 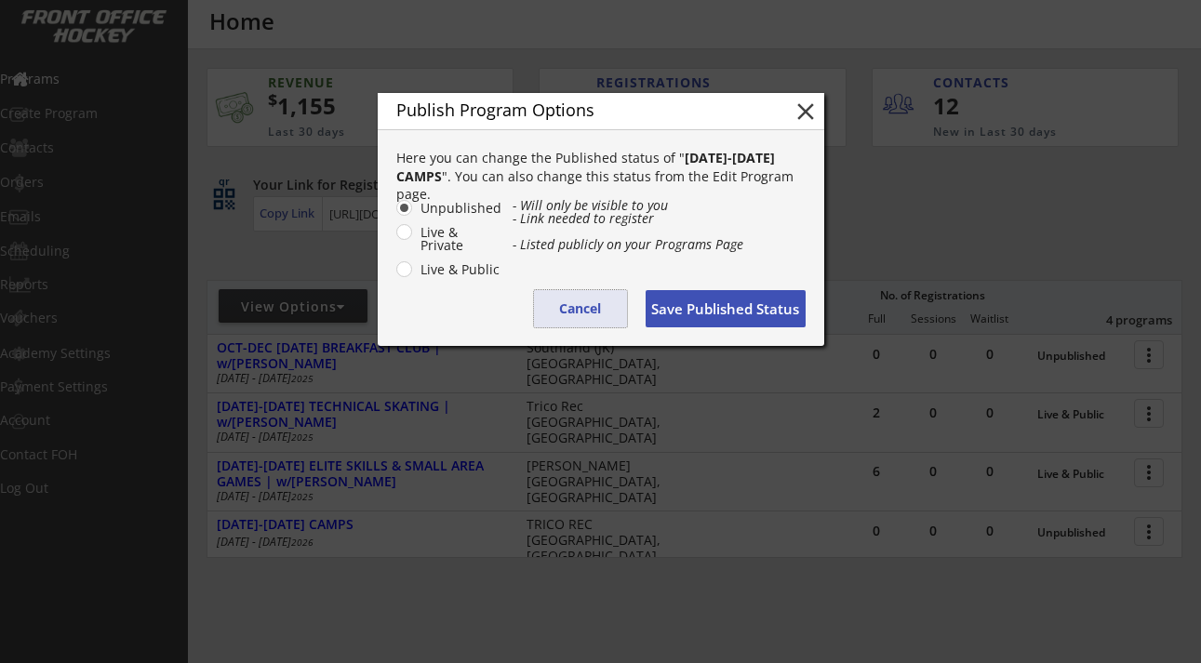 I want to click on label: Live & Private, so click(x=459, y=239).